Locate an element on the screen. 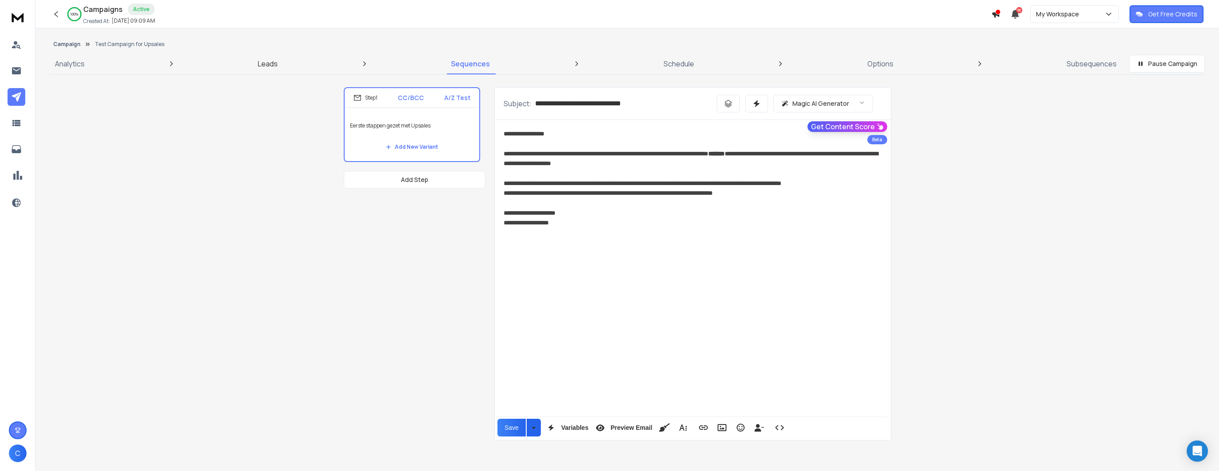 Image resolution: width=1219 pixels, height=471 pixels. button: Campaign is located at coordinates (67, 44).